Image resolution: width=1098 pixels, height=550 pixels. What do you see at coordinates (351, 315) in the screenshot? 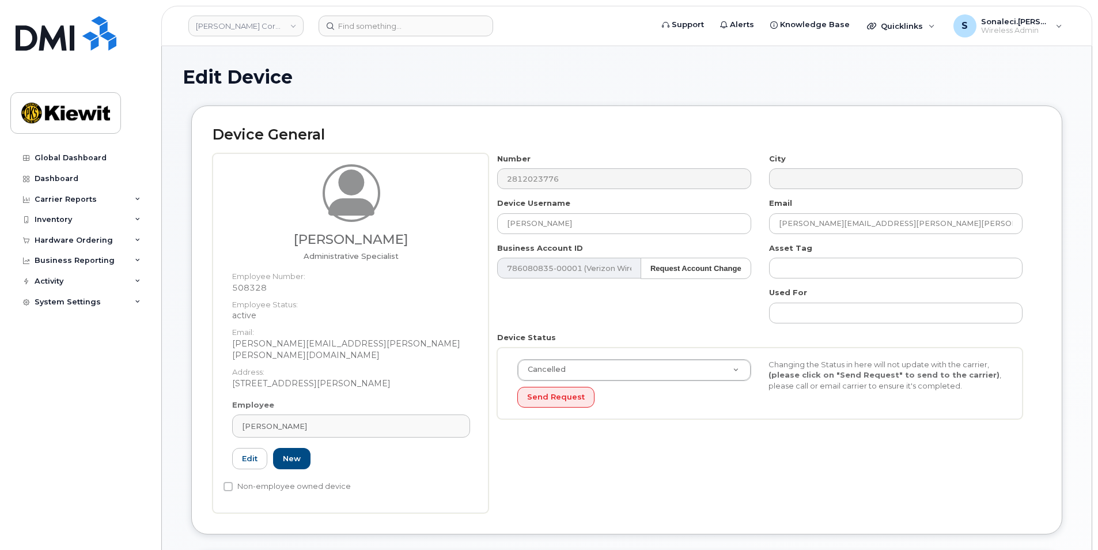
I see `dd: active` at bounding box center [351, 315].